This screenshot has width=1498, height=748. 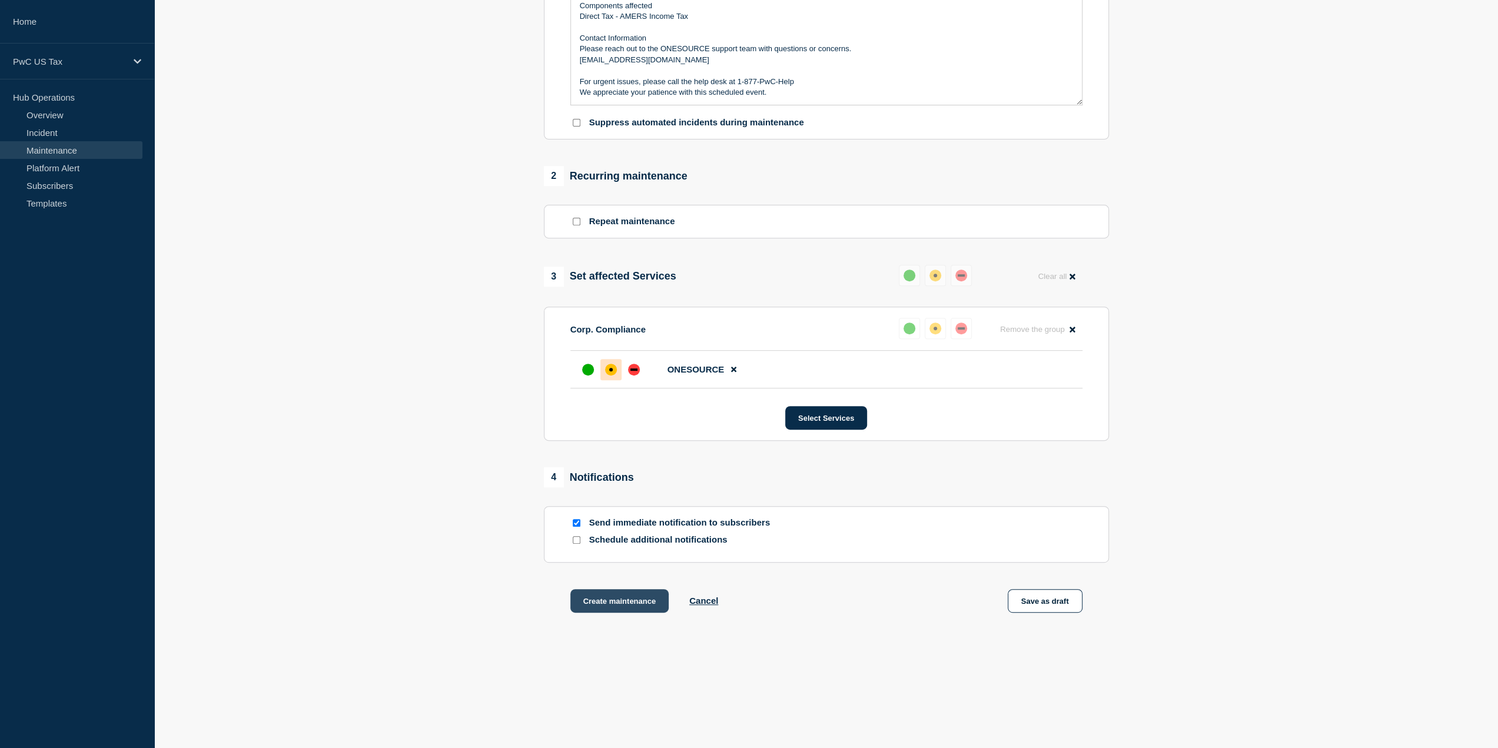 What do you see at coordinates (608, 329) in the screenshot?
I see `p: Corp. Compliance` at bounding box center [608, 329].